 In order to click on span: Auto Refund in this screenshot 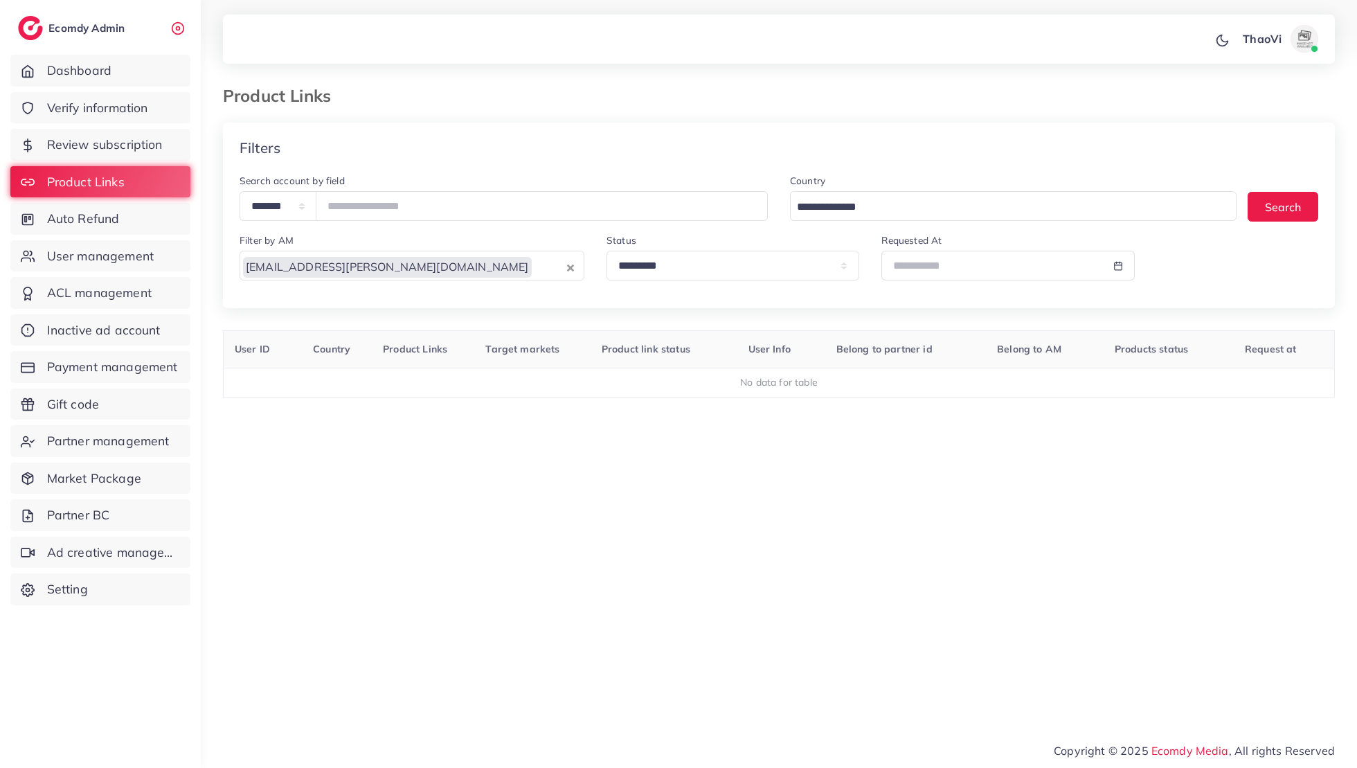, I will do `click(83, 219)`.